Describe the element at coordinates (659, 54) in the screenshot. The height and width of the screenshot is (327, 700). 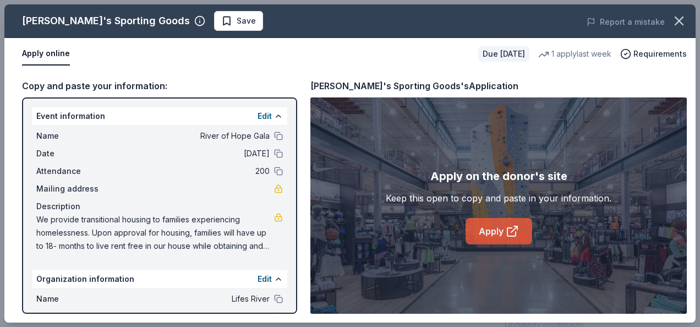
I see `span: Requirements` at that location.